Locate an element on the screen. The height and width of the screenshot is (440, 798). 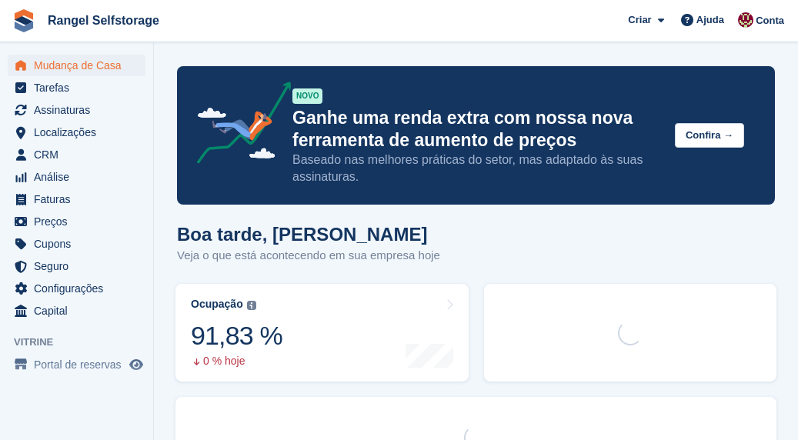
a: Loja de pré-visualização is located at coordinates (136, 365).